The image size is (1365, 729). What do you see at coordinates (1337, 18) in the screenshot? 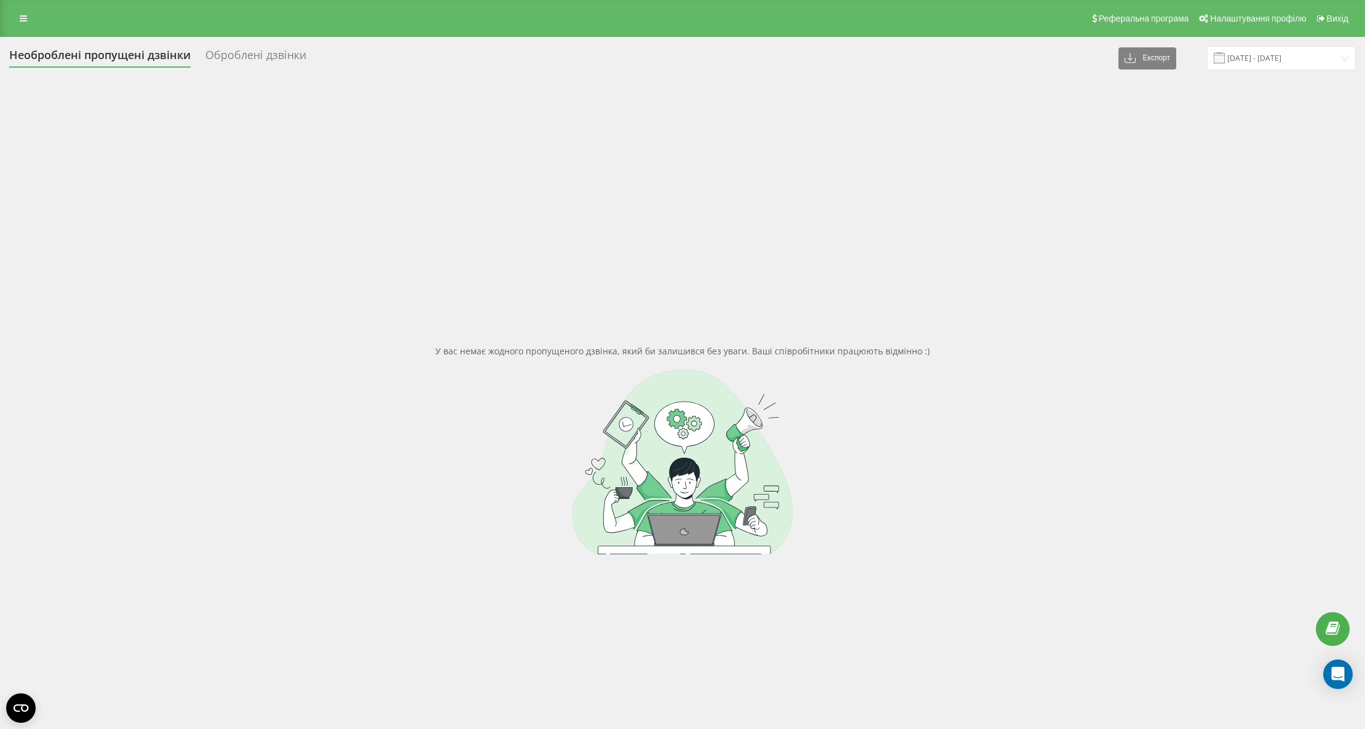
I see `font: Вихід` at bounding box center [1337, 18].